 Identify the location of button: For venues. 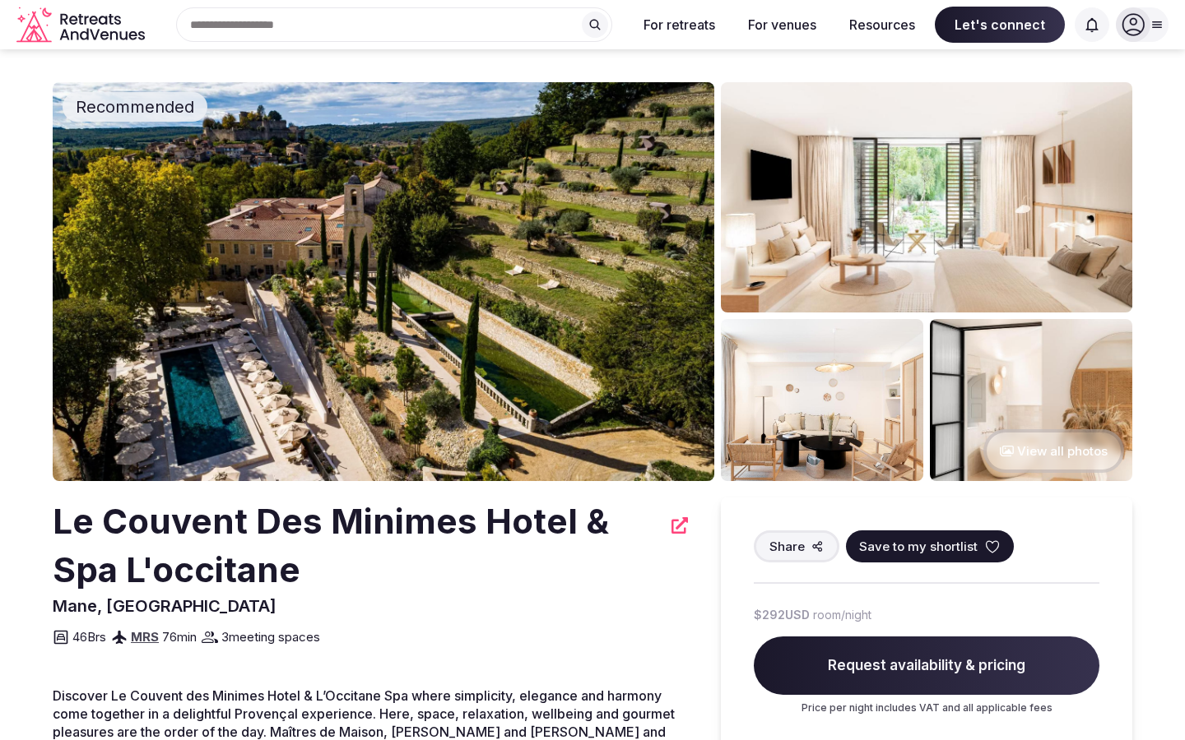
(782, 25).